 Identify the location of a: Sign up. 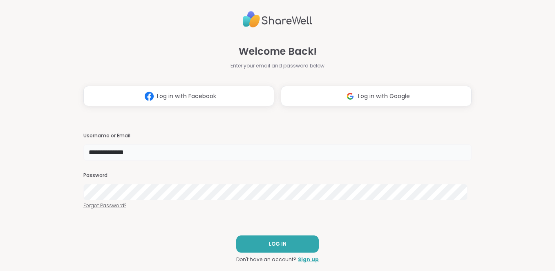
(308, 259).